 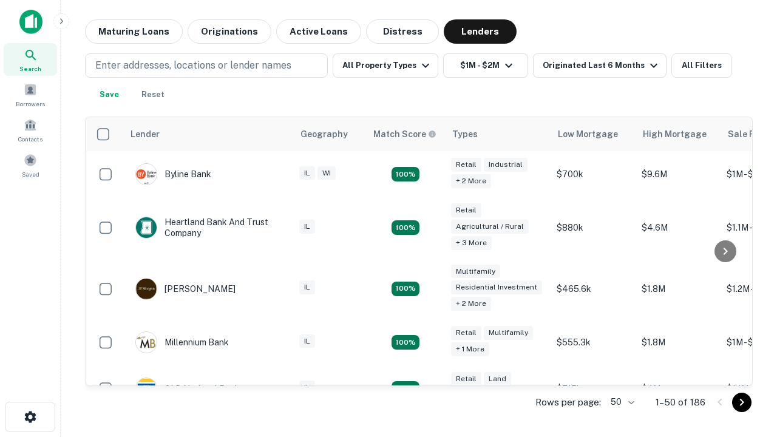 I want to click on div: WI, so click(x=326, y=173).